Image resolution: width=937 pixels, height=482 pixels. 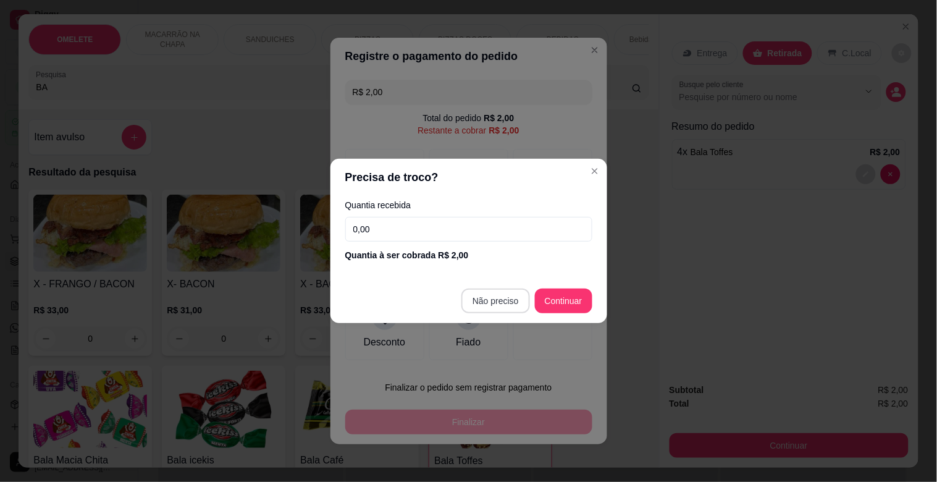 What do you see at coordinates (595, 171) in the screenshot?
I see `button: Close` at bounding box center [595, 171].